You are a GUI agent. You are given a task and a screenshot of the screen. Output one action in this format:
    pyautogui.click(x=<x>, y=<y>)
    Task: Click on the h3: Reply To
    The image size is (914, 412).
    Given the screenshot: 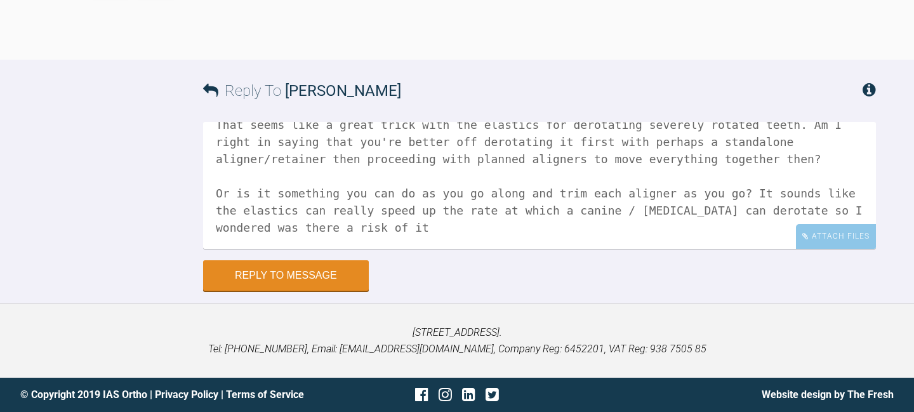 What is the action you would take?
    pyautogui.click(x=302, y=91)
    